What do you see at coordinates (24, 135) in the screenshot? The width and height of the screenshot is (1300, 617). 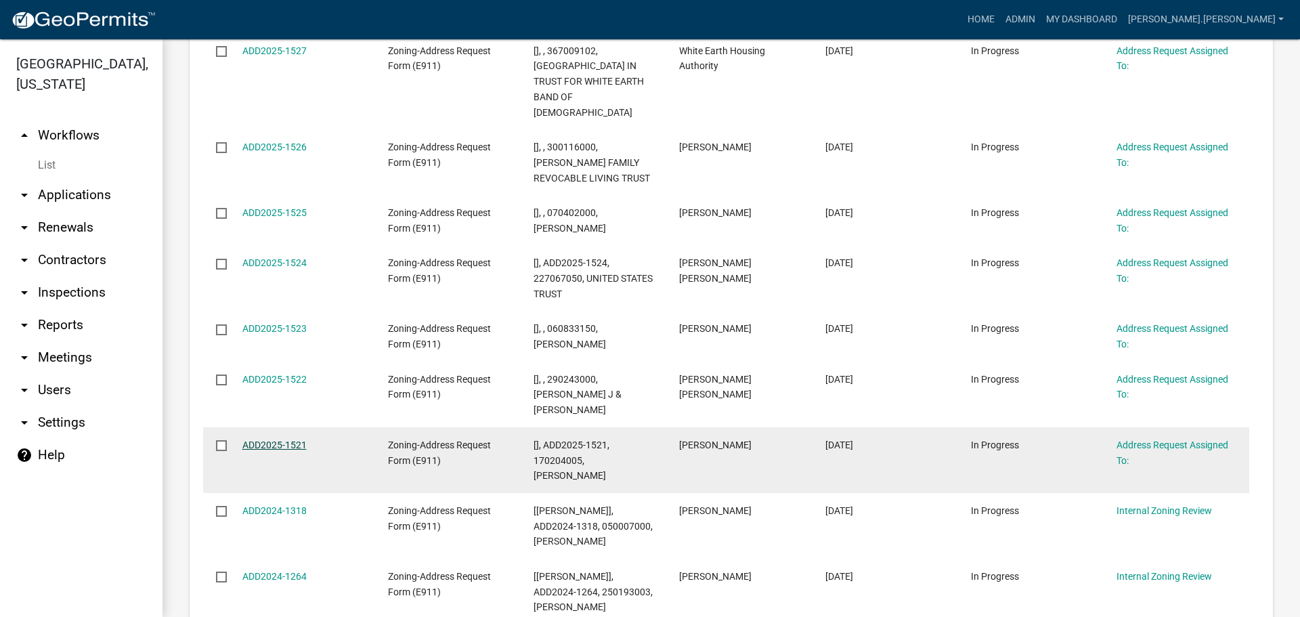 I see `i: arrow_drop_up` at bounding box center [24, 135].